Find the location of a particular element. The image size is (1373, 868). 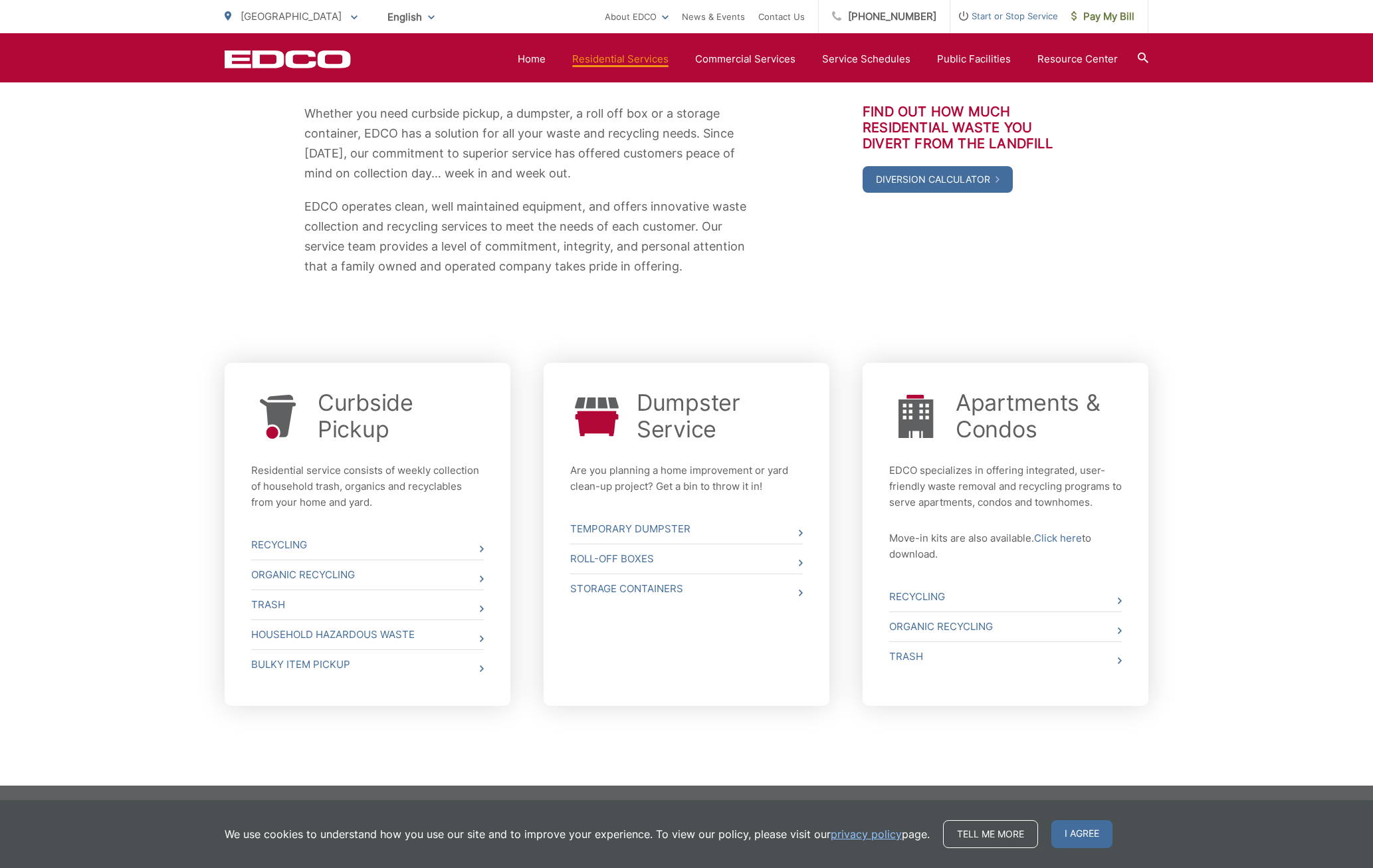

h3: Find out how much residential waste you divert from the landfill is located at coordinates (966, 128).